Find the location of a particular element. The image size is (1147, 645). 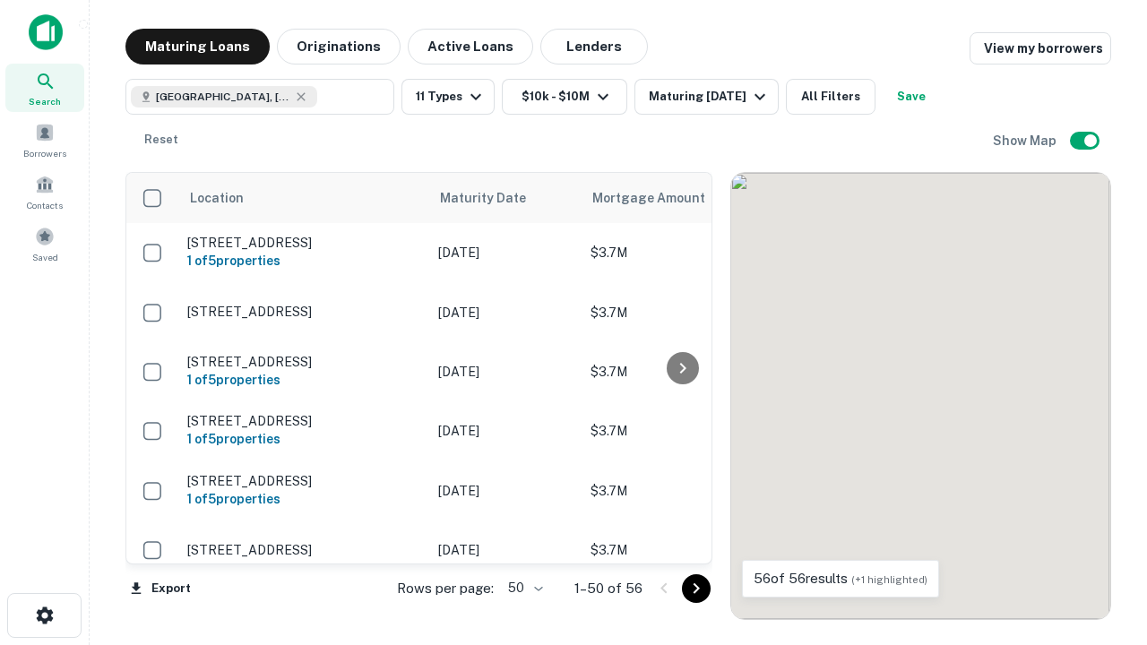

a: View my borrowers is located at coordinates (1040, 48).